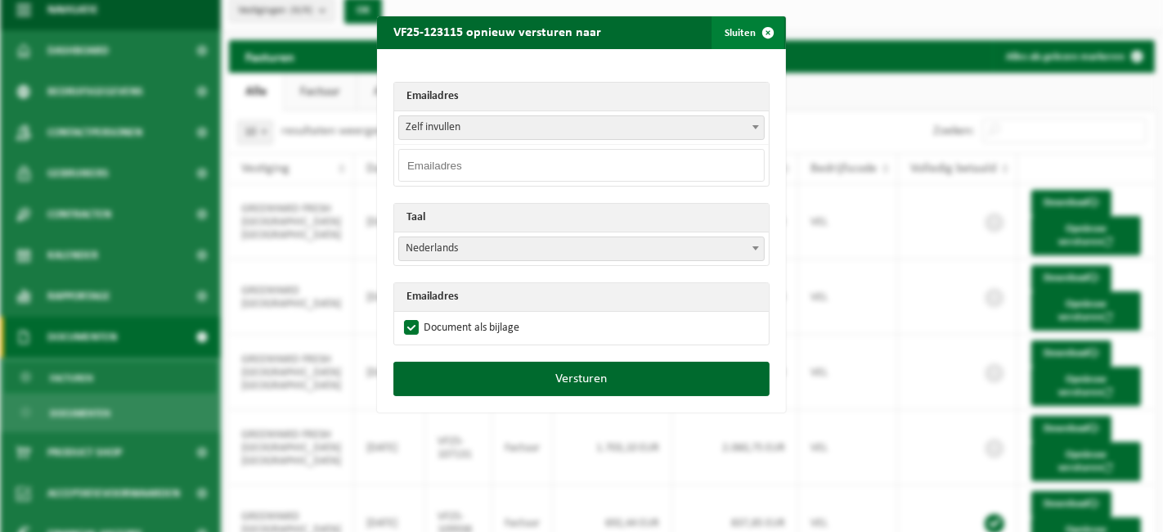  I want to click on h2: VF25-123115 opnieuw versturen naar, so click(497, 32).